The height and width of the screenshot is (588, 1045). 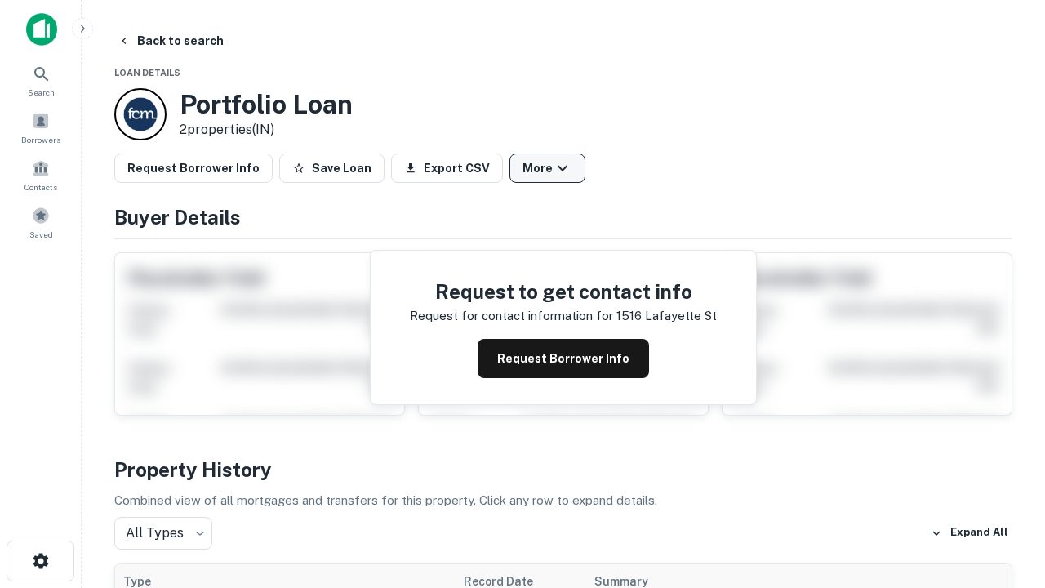 What do you see at coordinates (41, 140) in the screenshot?
I see `span: Borrowers` at bounding box center [41, 140].